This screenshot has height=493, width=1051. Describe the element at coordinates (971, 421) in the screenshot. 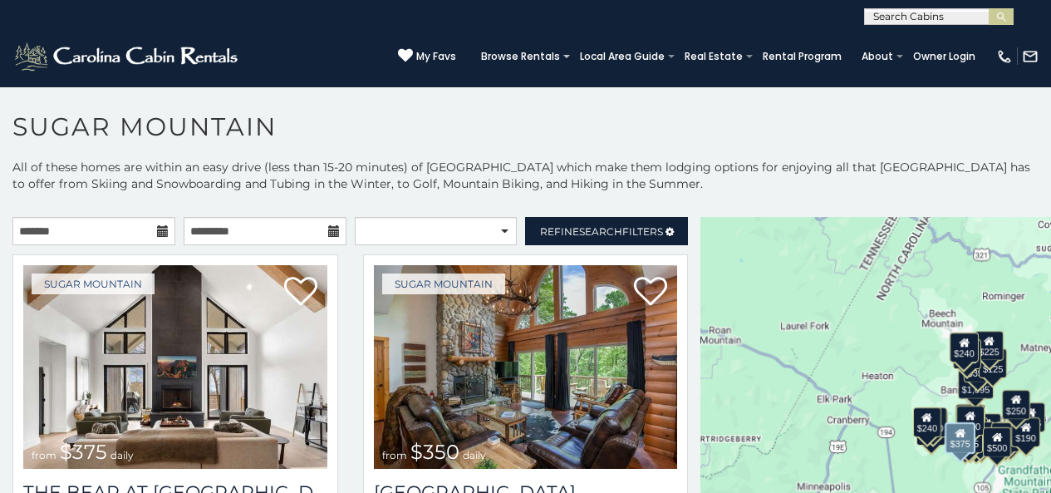

I see `div: $300` at that location.